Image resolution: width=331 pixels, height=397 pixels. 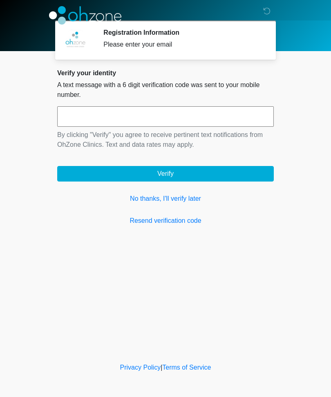 I want to click on img: Agent Avatar, so click(x=76, y=41).